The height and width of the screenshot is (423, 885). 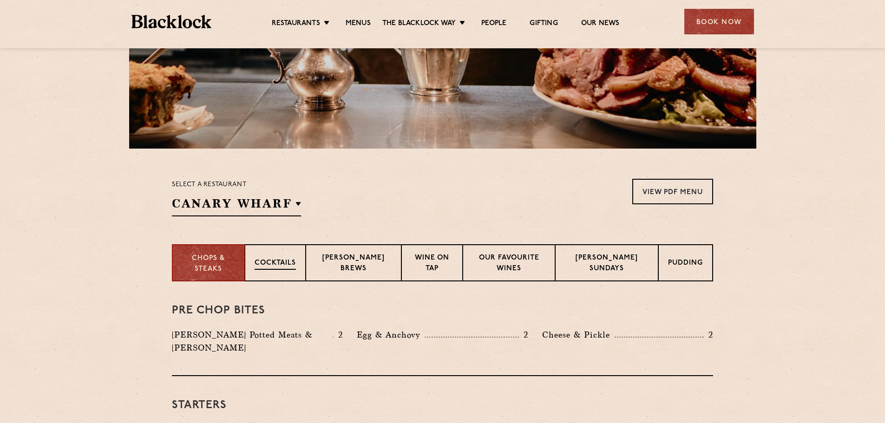 I want to click on a: People, so click(x=494, y=24).